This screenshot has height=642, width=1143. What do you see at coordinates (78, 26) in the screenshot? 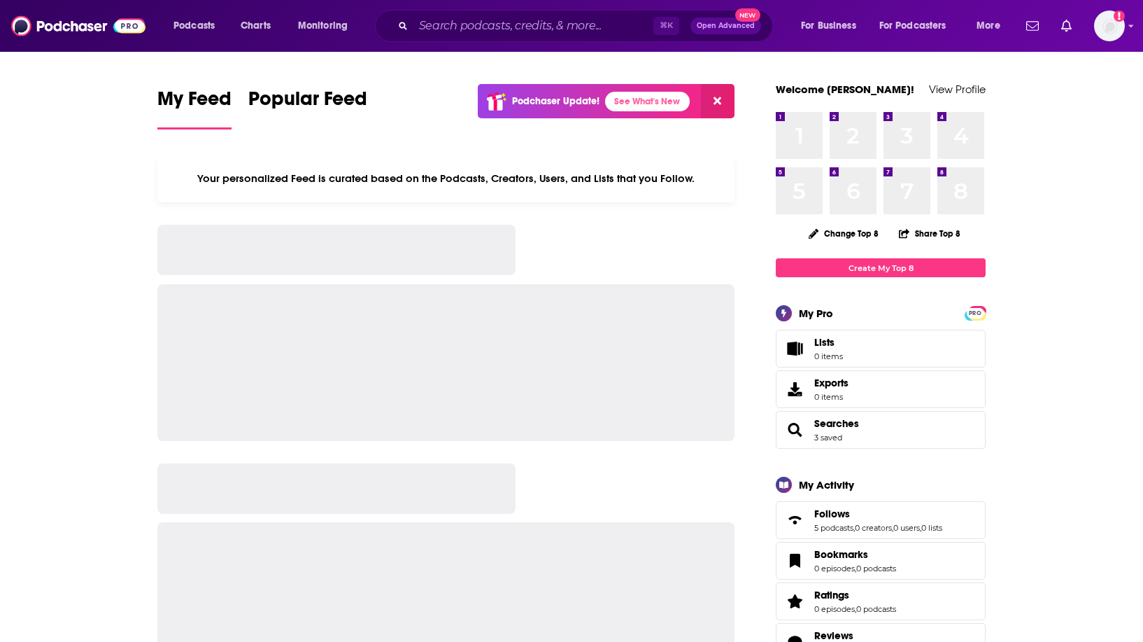
I see `a: Podchaser - Follow, Share and Rate Podcasts` at bounding box center [78, 26].